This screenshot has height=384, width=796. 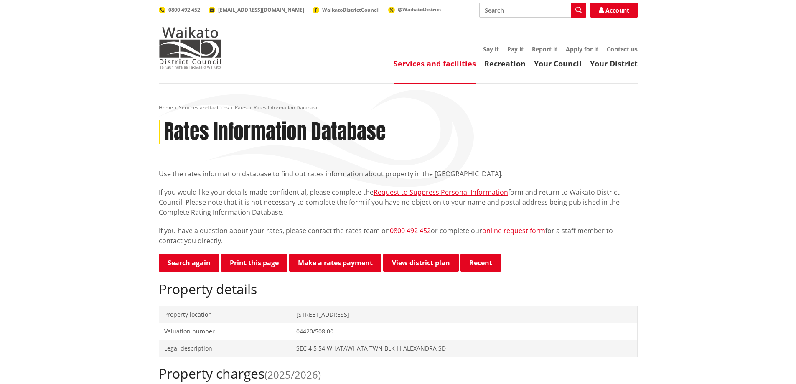 What do you see at coordinates (622, 49) in the screenshot?
I see `a: Contact us` at bounding box center [622, 49].